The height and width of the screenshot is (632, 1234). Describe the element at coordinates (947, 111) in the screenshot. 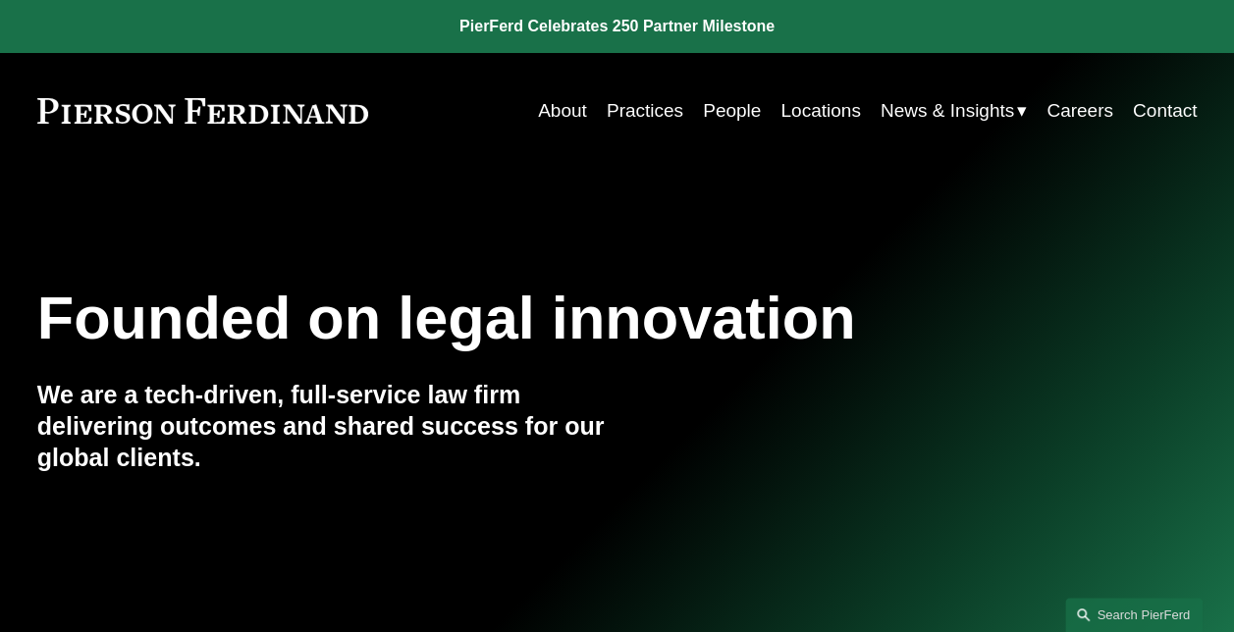

I see `span: News & Insights` at that location.